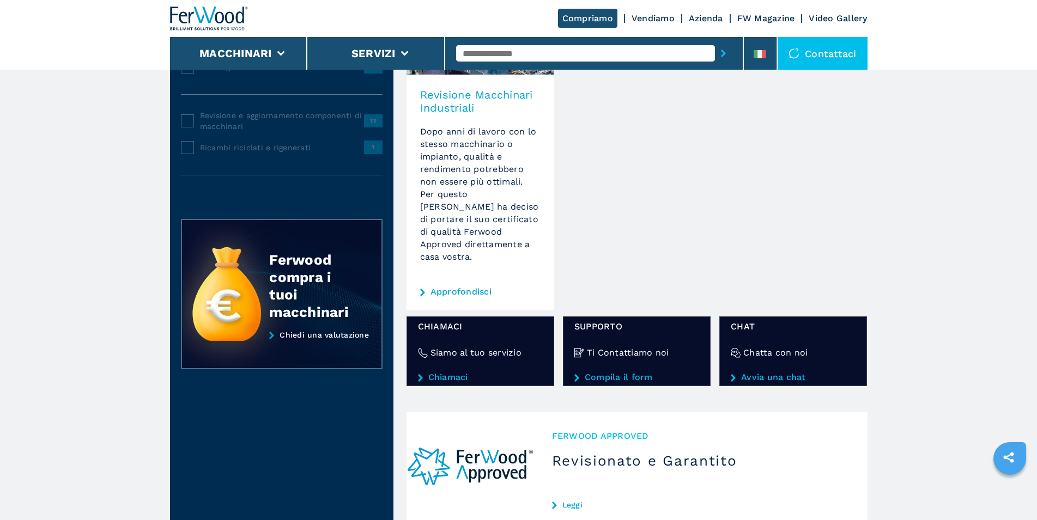  What do you see at coordinates (373, 121) in the screenshot?
I see `span: 11` at bounding box center [373, 121].